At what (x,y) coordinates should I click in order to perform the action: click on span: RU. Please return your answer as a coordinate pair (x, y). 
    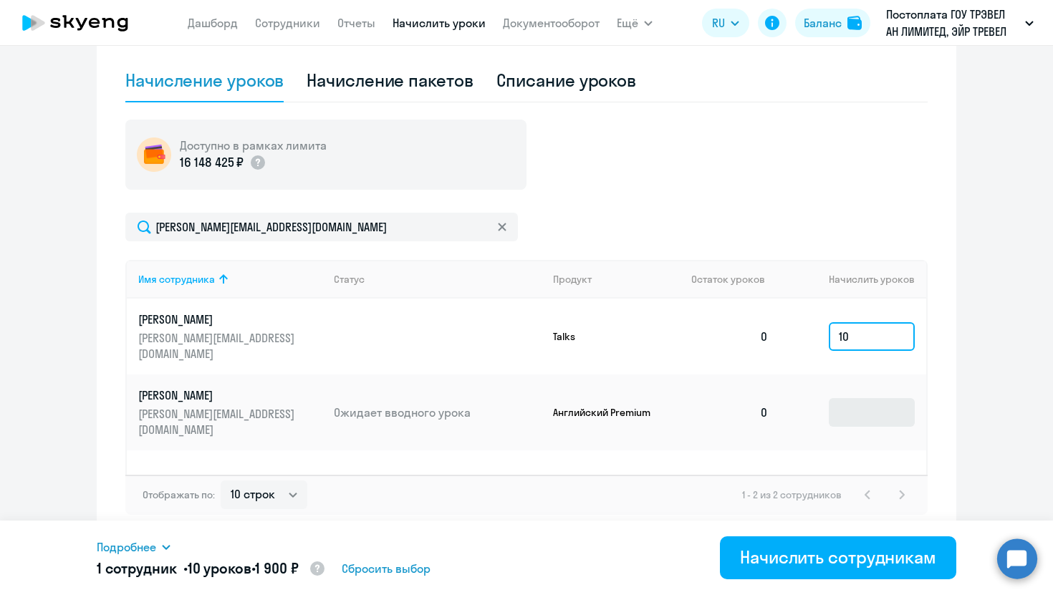
    Looking at the image, I should click on (718, 23).